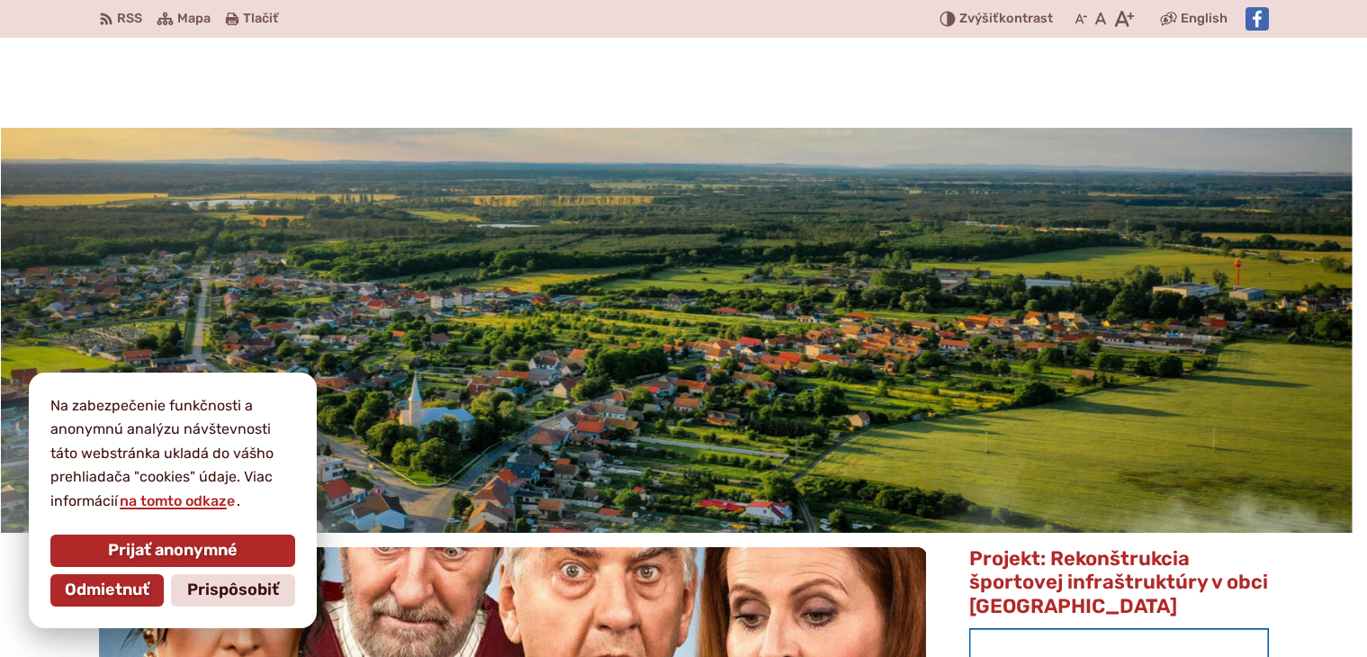 This screenshot has height=657, width=1367. Describe the element at coordinates (173, 453) in the screenshot. I see `p: Na zabezpečenie funkčnosti a anonymnú analýzu návštevnosti táto webstránka ukladá do vášho prehli...` at that location.